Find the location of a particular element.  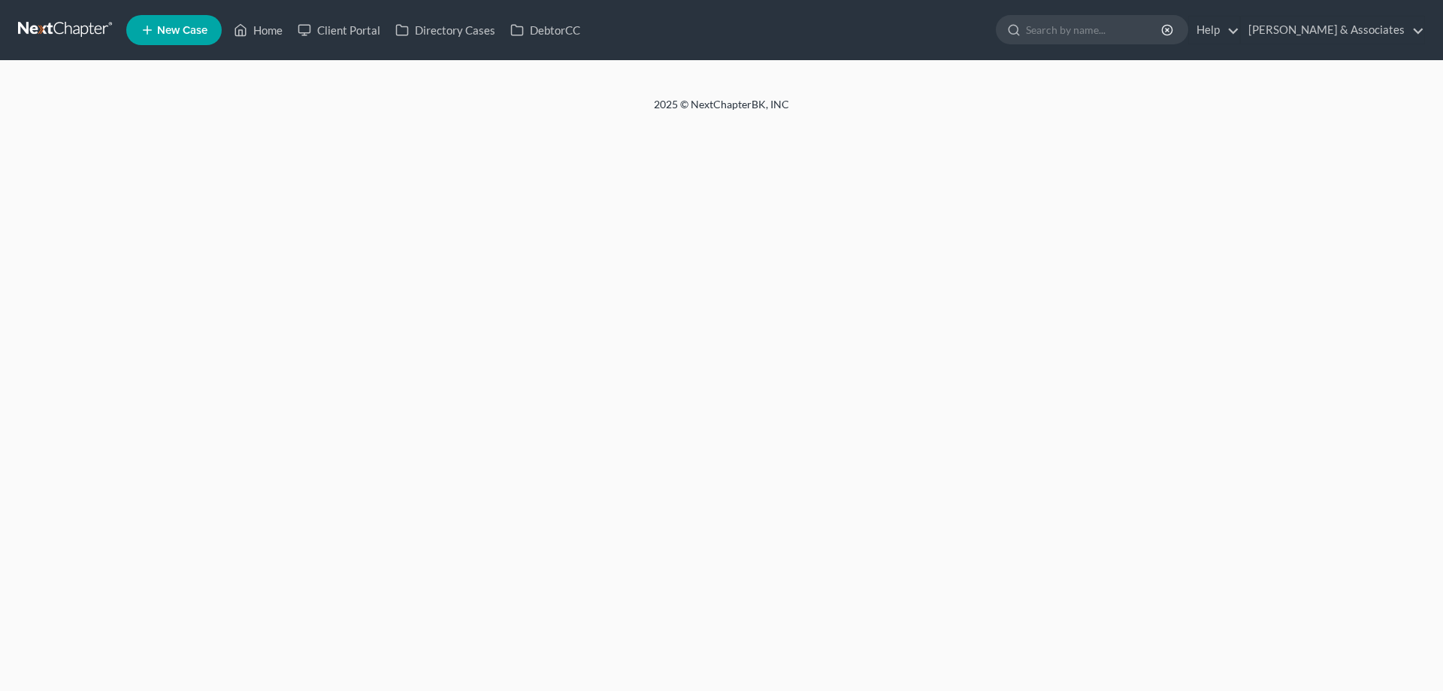

span: New Case is located at coordinates (182, 30).